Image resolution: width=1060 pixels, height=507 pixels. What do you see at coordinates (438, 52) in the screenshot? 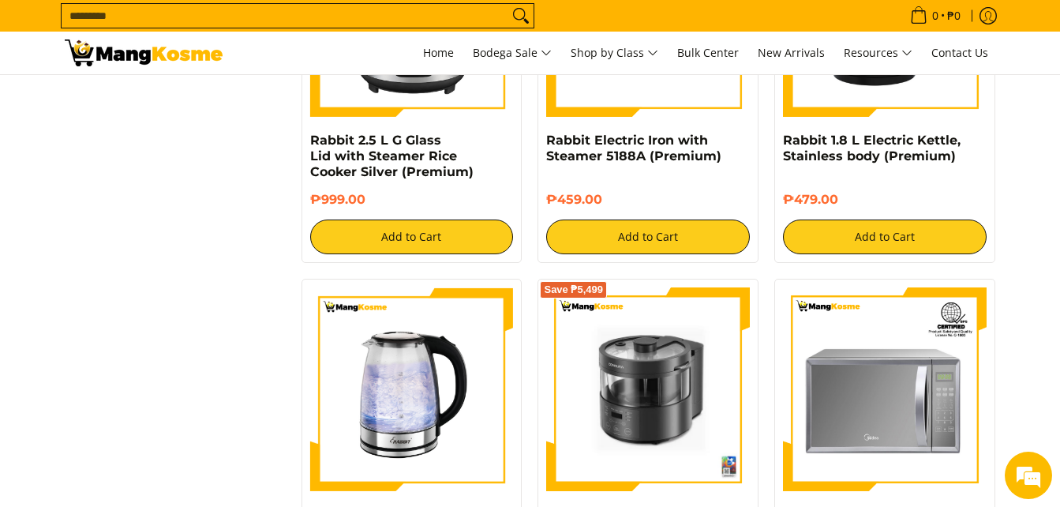
I see `span: Home` at bounding box center [438, 52].